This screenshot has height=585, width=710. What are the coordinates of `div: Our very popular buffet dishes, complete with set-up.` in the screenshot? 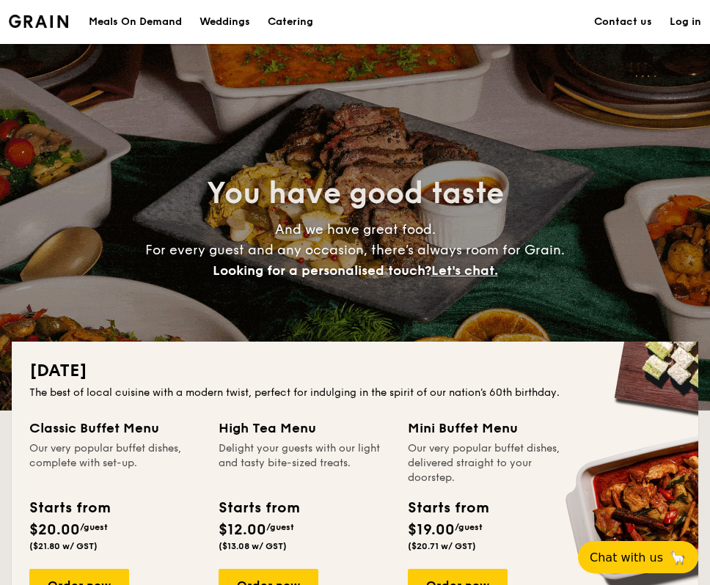 It's located at (115, 463).